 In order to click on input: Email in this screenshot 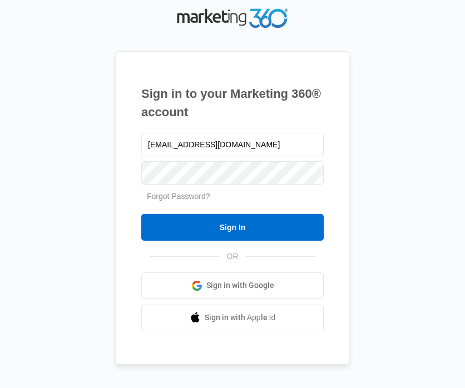, I will do `click(233, 145)`.